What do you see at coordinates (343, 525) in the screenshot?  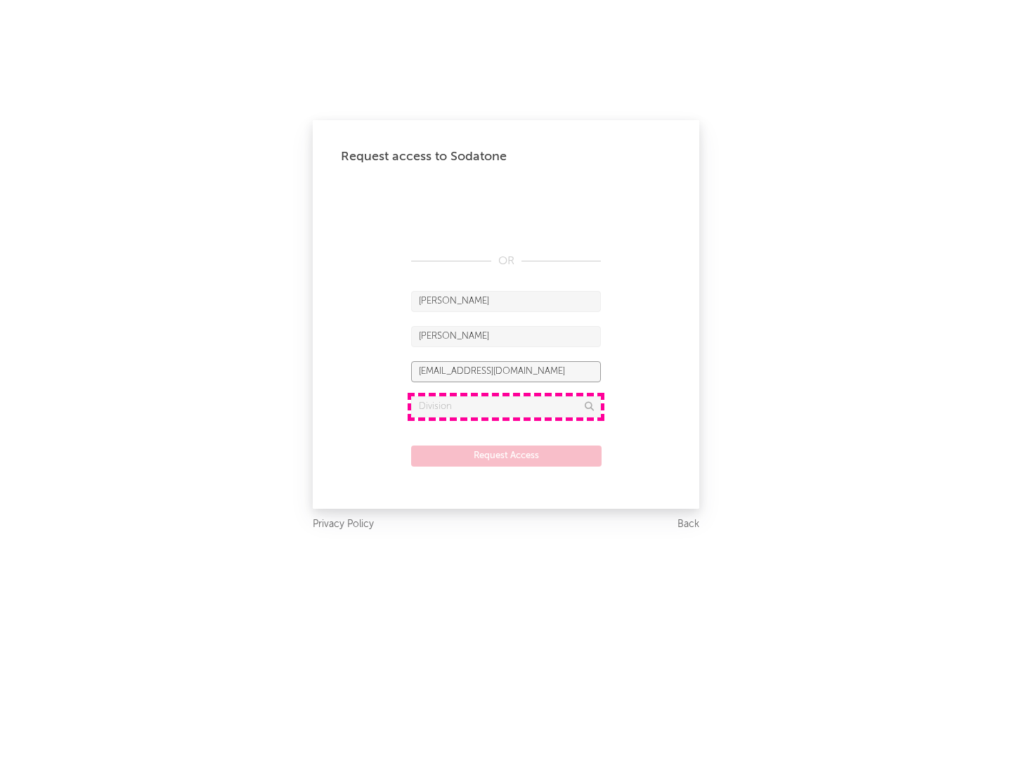 I see `a: Privacy Policy` at bounding box center [343, 525].